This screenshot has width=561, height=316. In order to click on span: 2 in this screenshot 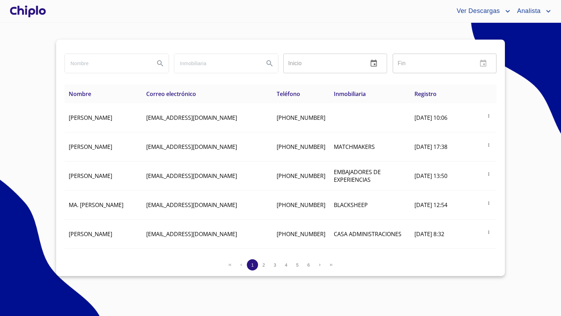, I will do `click(263, 265)`.